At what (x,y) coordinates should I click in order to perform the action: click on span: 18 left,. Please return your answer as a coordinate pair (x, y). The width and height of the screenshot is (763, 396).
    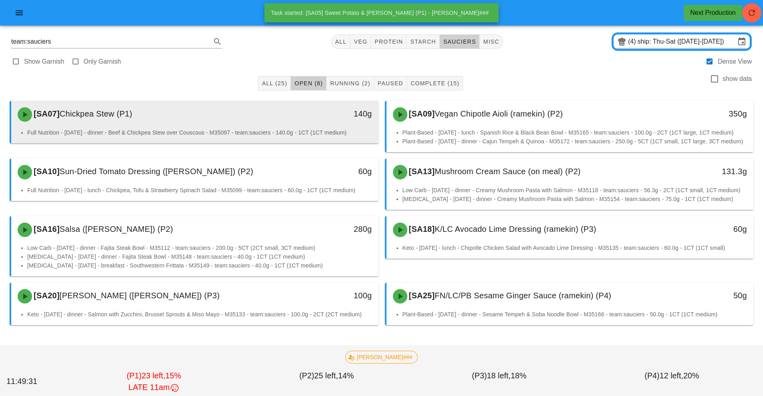
    Looking at the image, I should click on (499, 376).